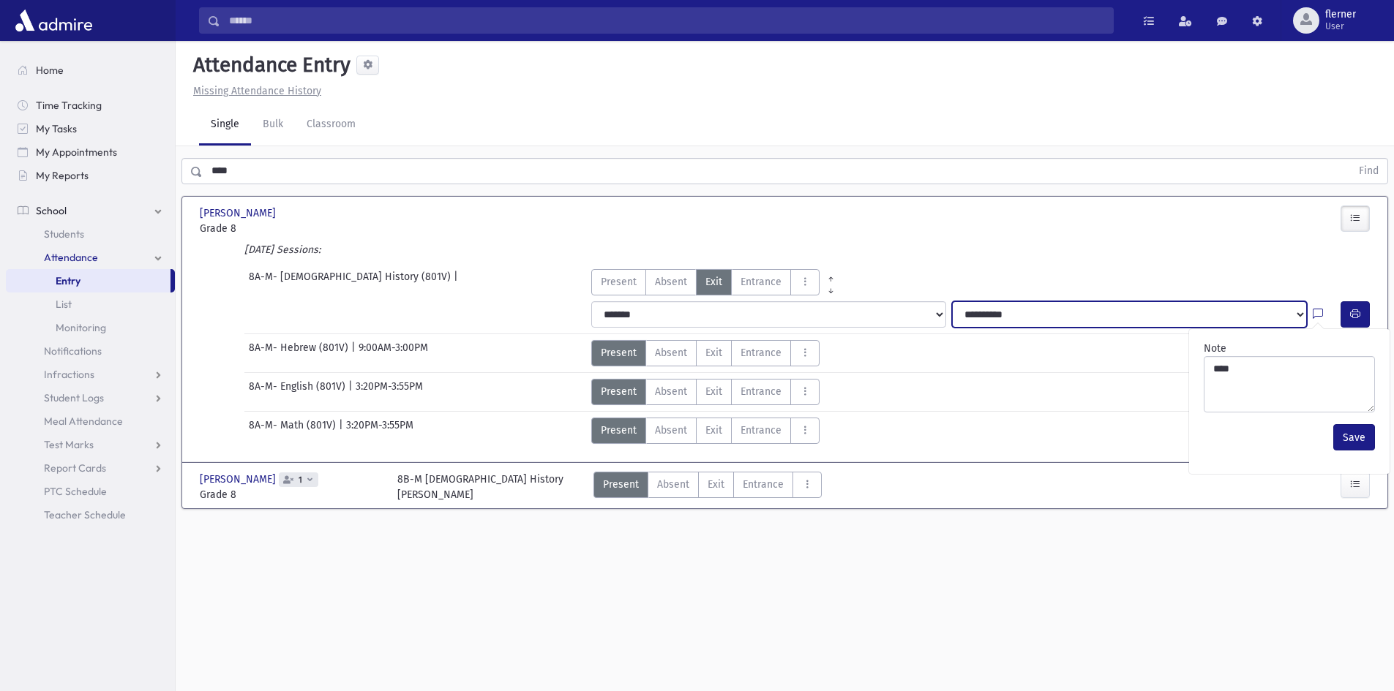 This screenshot has width=1394, height=691. I want to click on span: Notifications, so click(72, 351).